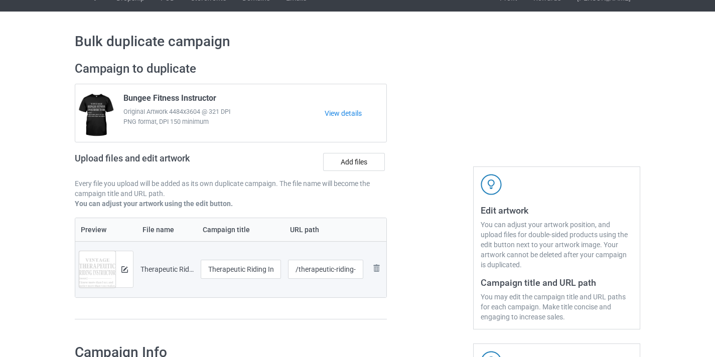  What do you see at coordinates (326, 230) in the screenshot?
I see `th: URL path` at bounding box center [326, 230].